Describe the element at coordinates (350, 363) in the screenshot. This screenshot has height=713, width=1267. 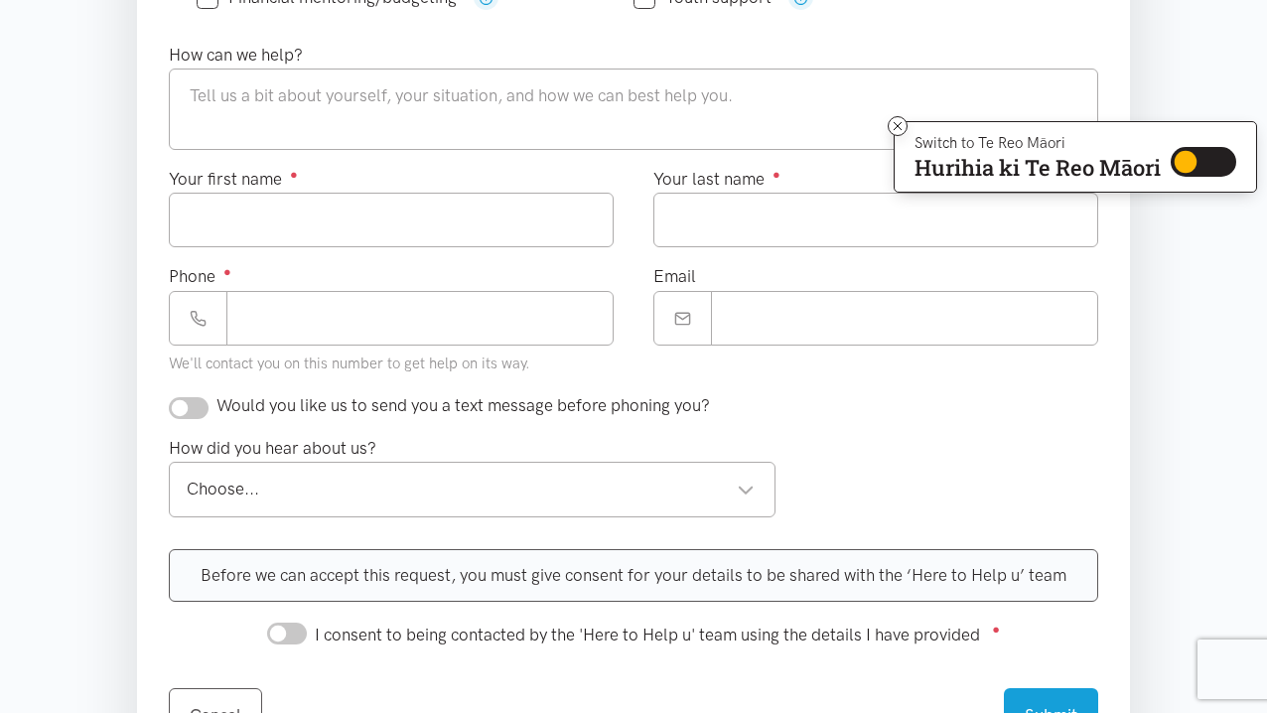
I see `small: We'll contact you on this number to get help on its way.` at that location.